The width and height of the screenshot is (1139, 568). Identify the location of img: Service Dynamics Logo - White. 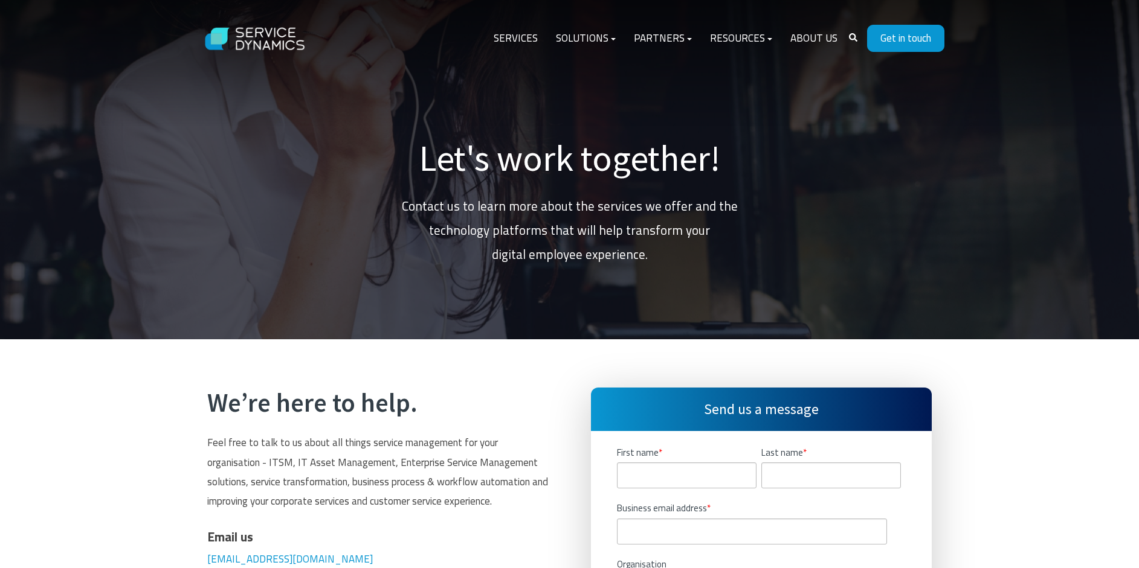
(255, 39).